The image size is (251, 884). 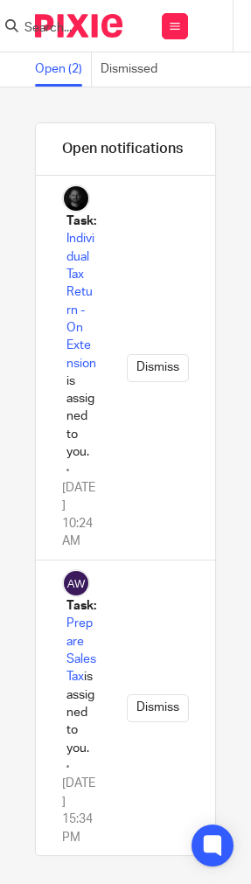 I want to click on h1: Open notifications, so click(x=122, y=149).